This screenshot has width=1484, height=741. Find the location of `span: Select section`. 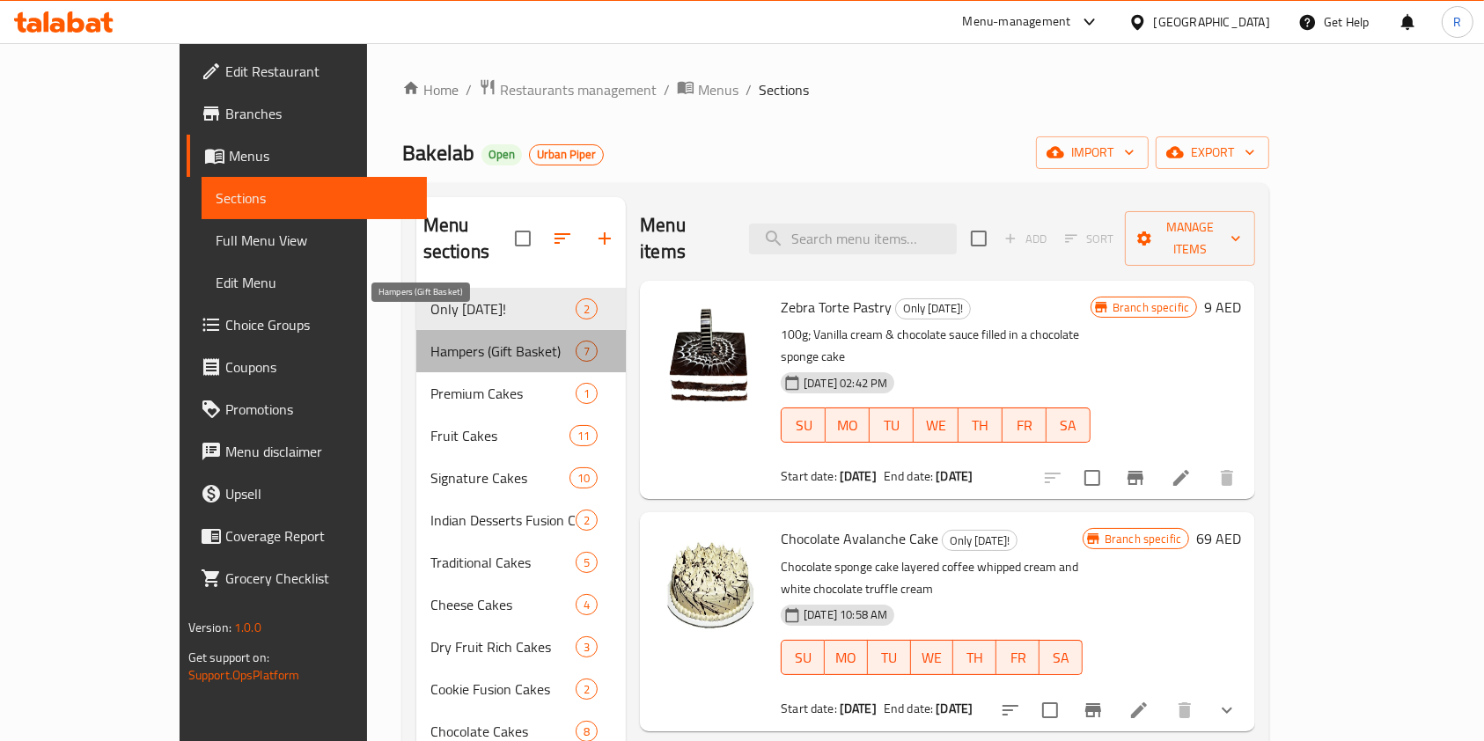

span: Select section is located at coordinates (979, 239).